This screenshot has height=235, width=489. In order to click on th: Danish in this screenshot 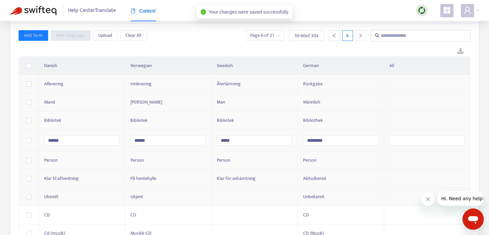, I will do `click(82, 66)`.